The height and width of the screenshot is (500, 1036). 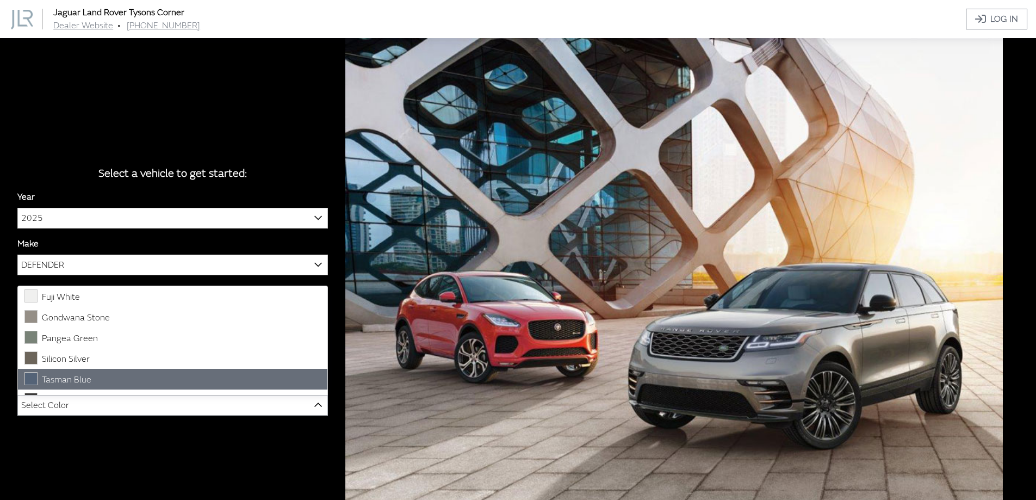 I want to click on a: Log In, so click(x=996, y=19).